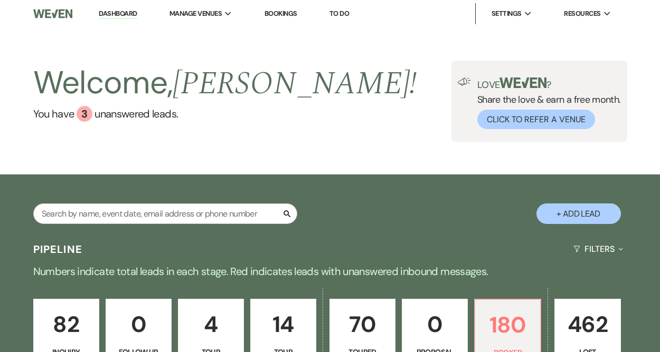 The width and height of the screenshot is (660, 352). Describe the element at coordinates (522, 83) in the screenshot. I see `img: weven-logo-green.svg` at that location.